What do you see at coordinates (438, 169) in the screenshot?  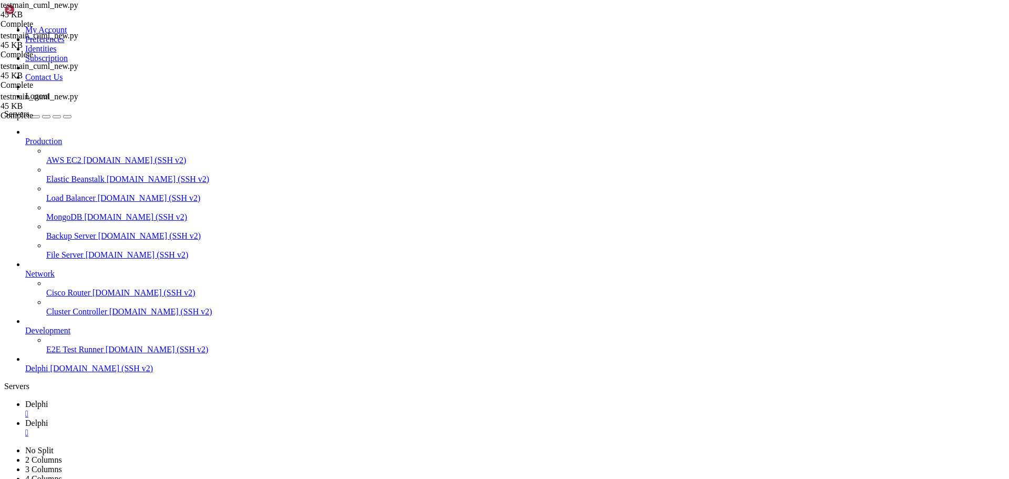 I see `x-row: powershell.exe: command not found` at bounding box center [438, 169].